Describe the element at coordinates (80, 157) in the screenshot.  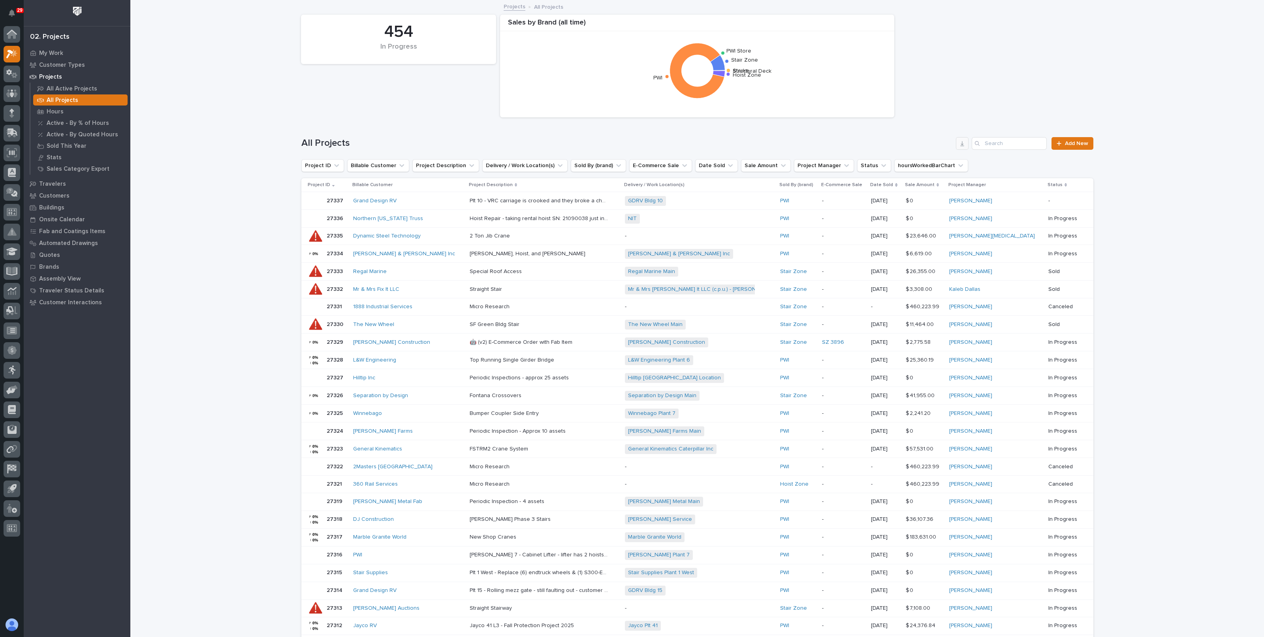
I see `a: Stats` at that location.